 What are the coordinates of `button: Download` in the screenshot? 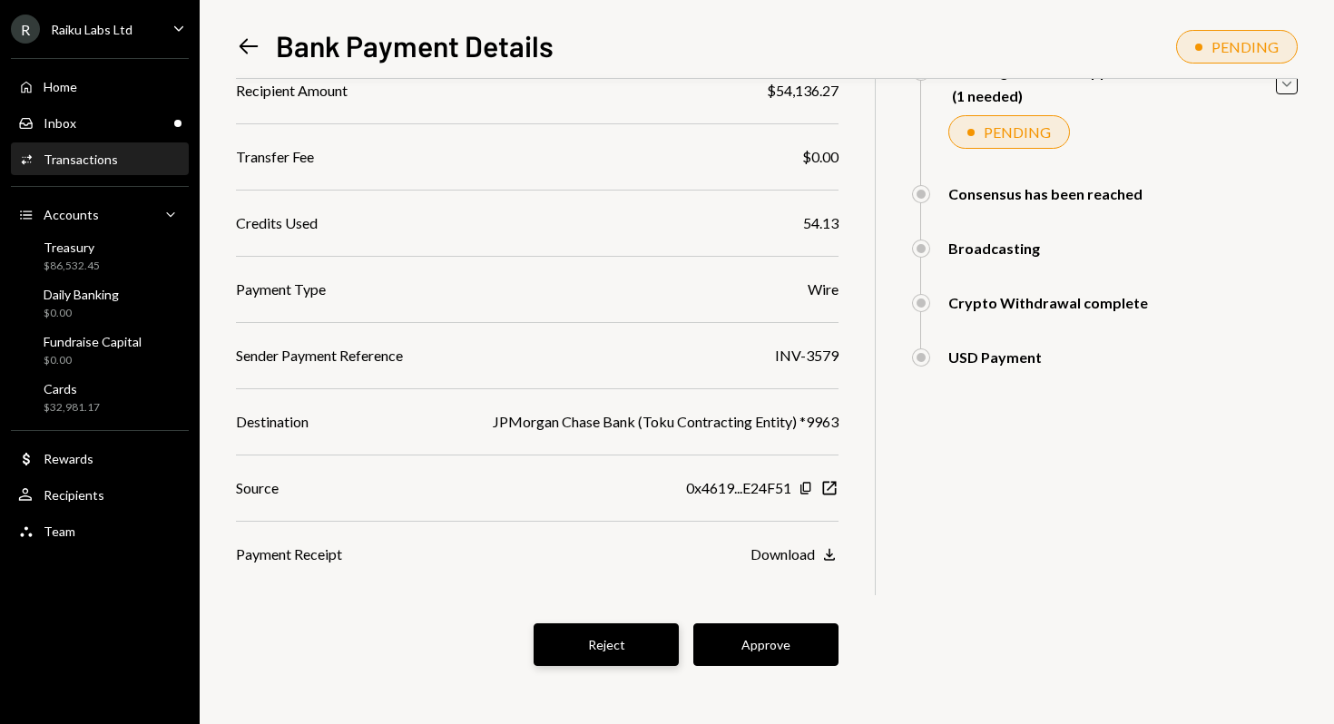 It's located at (794, 556).